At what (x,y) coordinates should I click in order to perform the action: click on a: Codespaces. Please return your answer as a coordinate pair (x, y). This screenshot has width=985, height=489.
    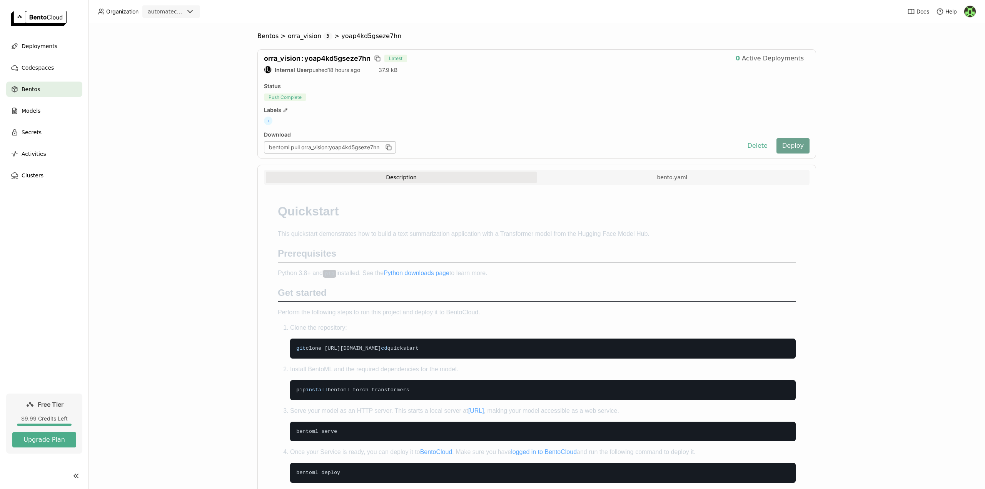
    Looking at the image, I should click on (44, 68).